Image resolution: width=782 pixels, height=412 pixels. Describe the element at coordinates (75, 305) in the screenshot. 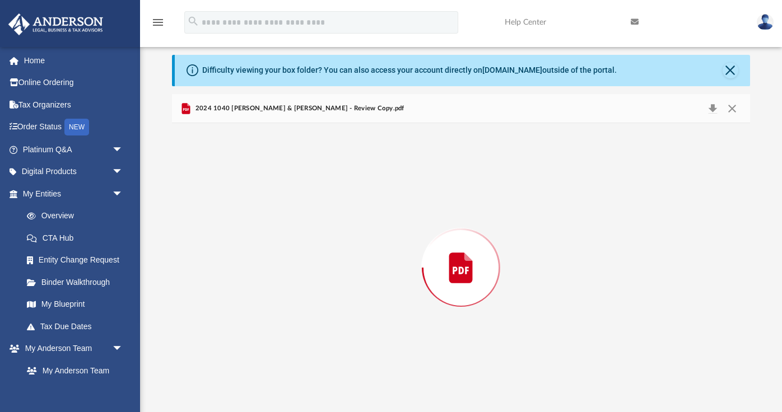

I see `a: My Blueprint` at that location.